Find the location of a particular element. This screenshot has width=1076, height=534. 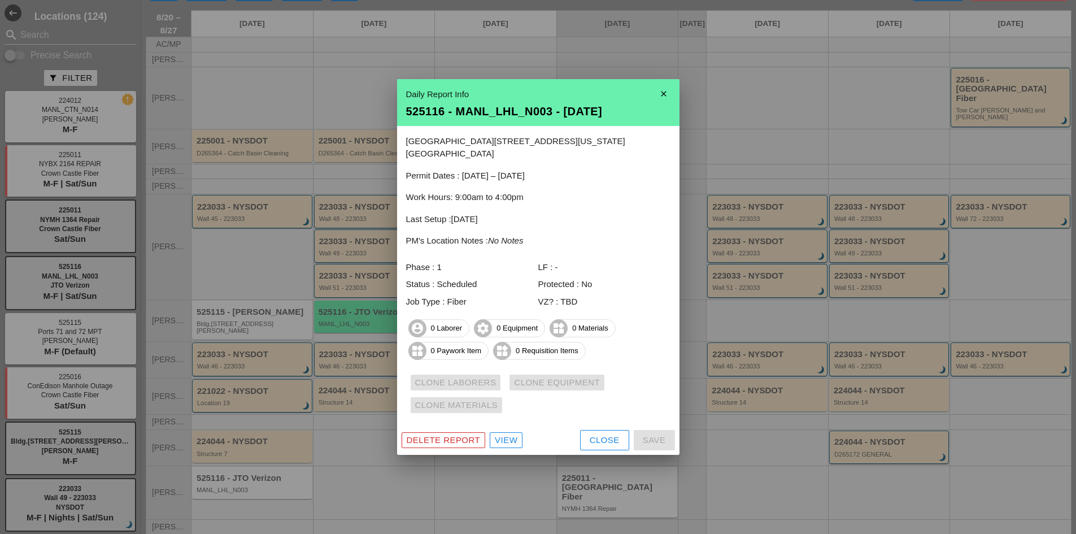

i: settings is located at coordinates (483, 328).